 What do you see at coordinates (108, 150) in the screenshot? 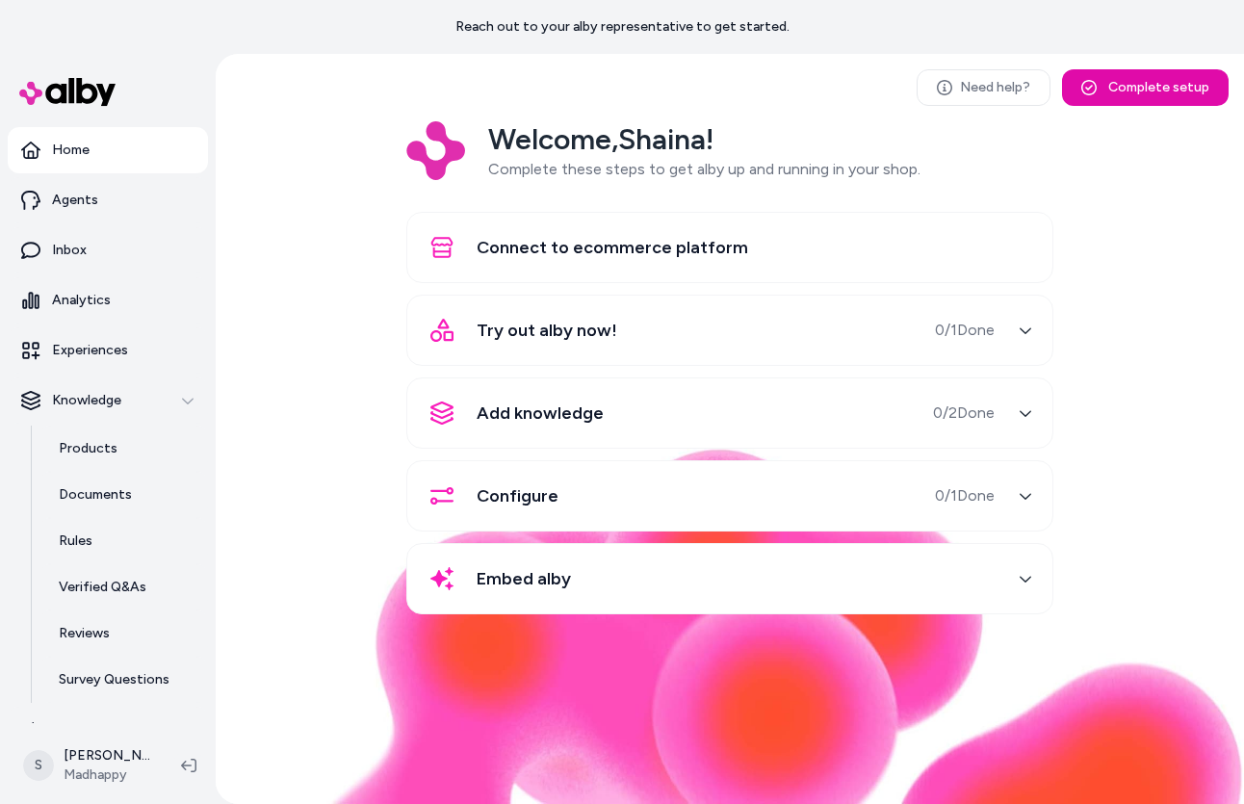
I see `a: Home` at bounding box center [108, 150].